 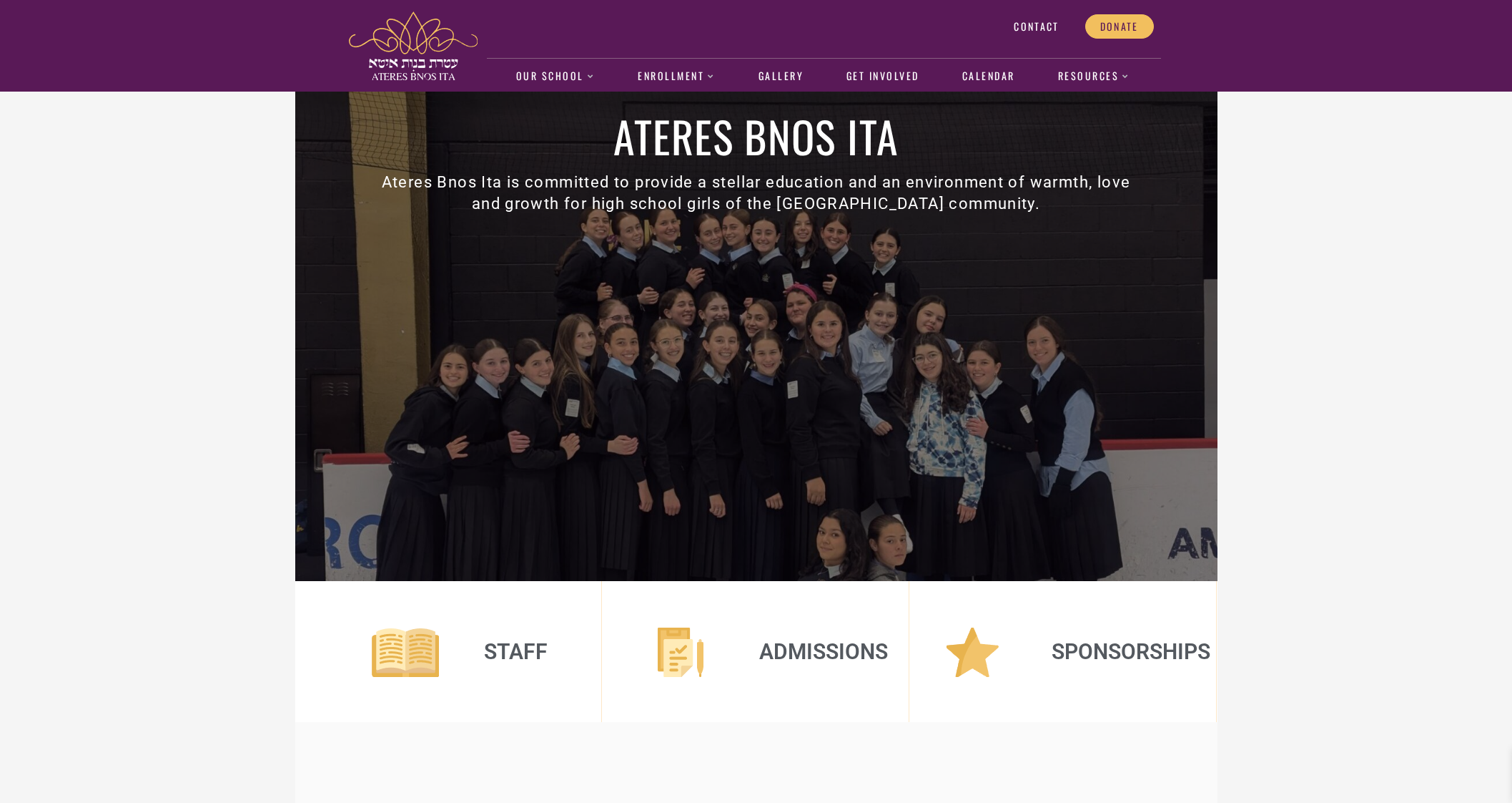 I want to click on a: Enrollment, so click(x=676, y=77).